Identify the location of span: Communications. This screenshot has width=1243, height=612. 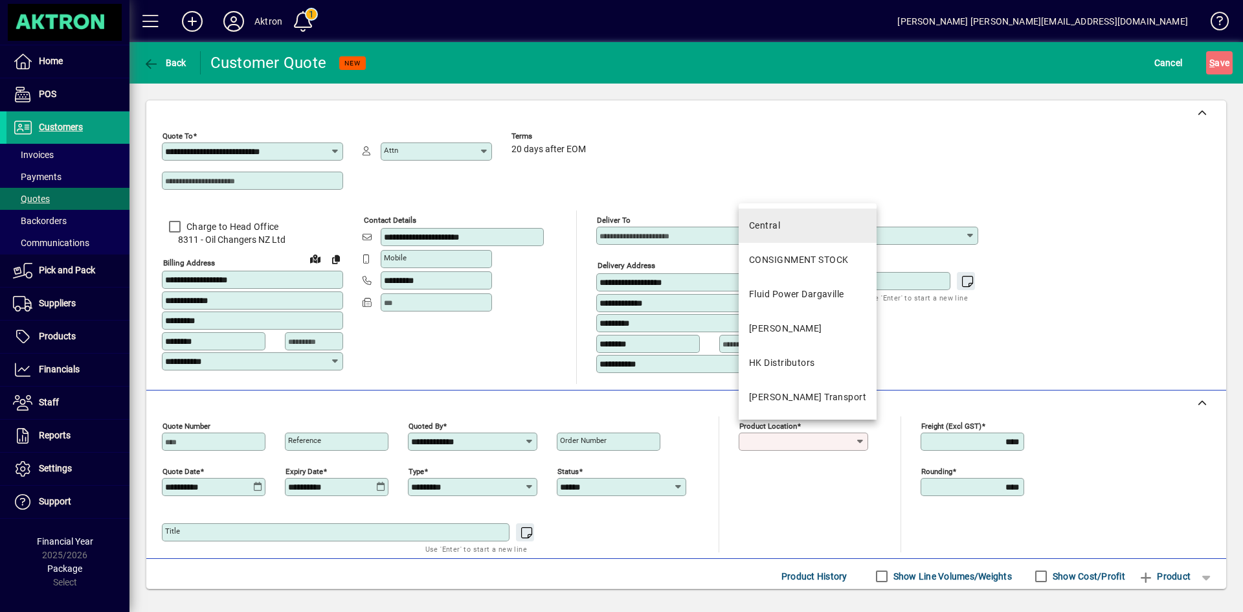
(51, 243).